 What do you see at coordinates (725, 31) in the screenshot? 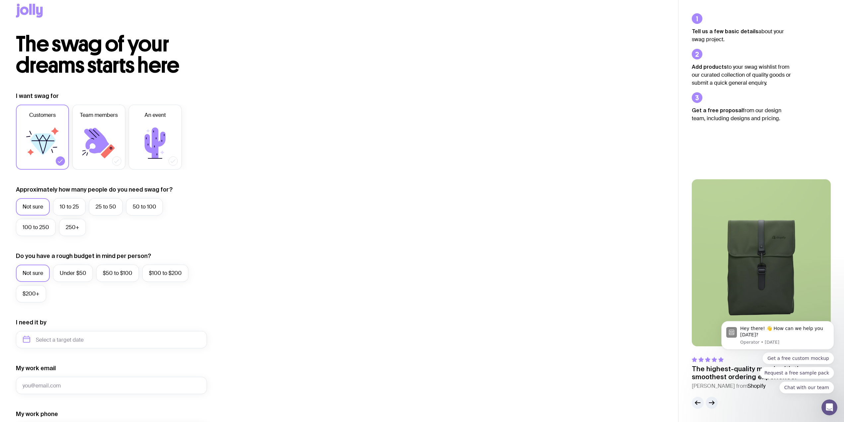
I see `strong: Tell us a few basic details` at bounding box center [725, 31].